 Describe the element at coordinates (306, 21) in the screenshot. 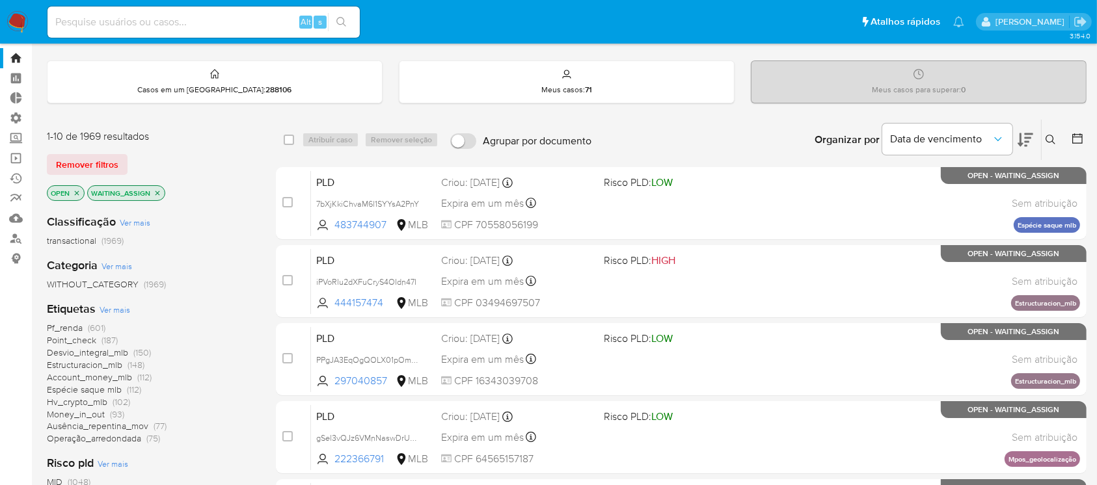

I see `span: Alt` at that location.